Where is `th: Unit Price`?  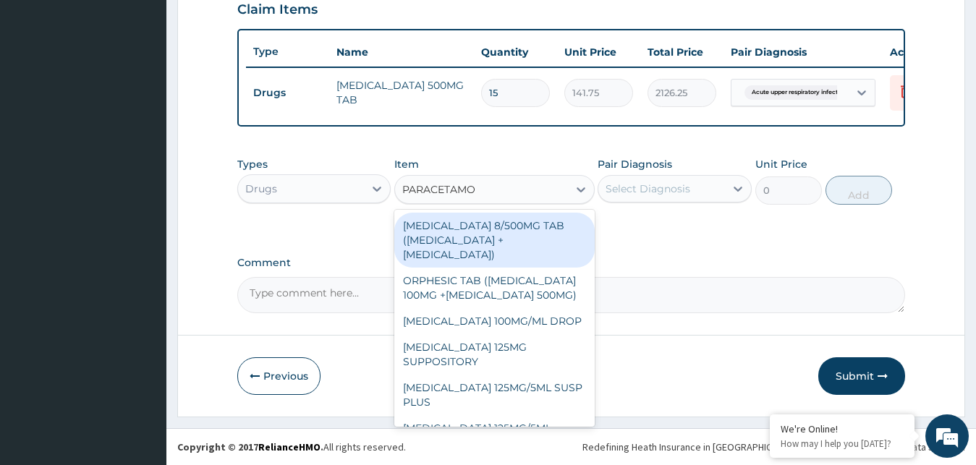 th: Unit Price is located at coordinates (598, 52).